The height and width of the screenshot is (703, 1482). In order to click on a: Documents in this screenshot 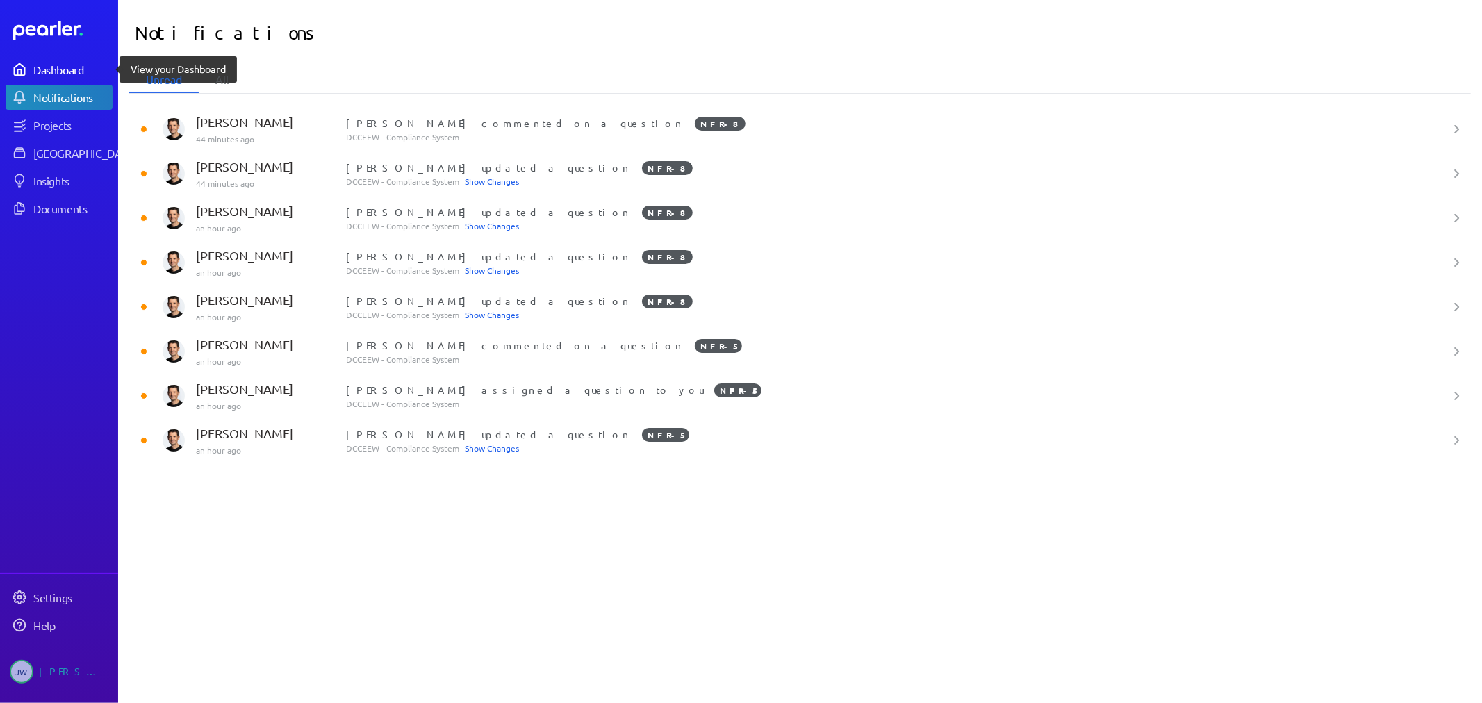, I will do `click(59, 208)`.